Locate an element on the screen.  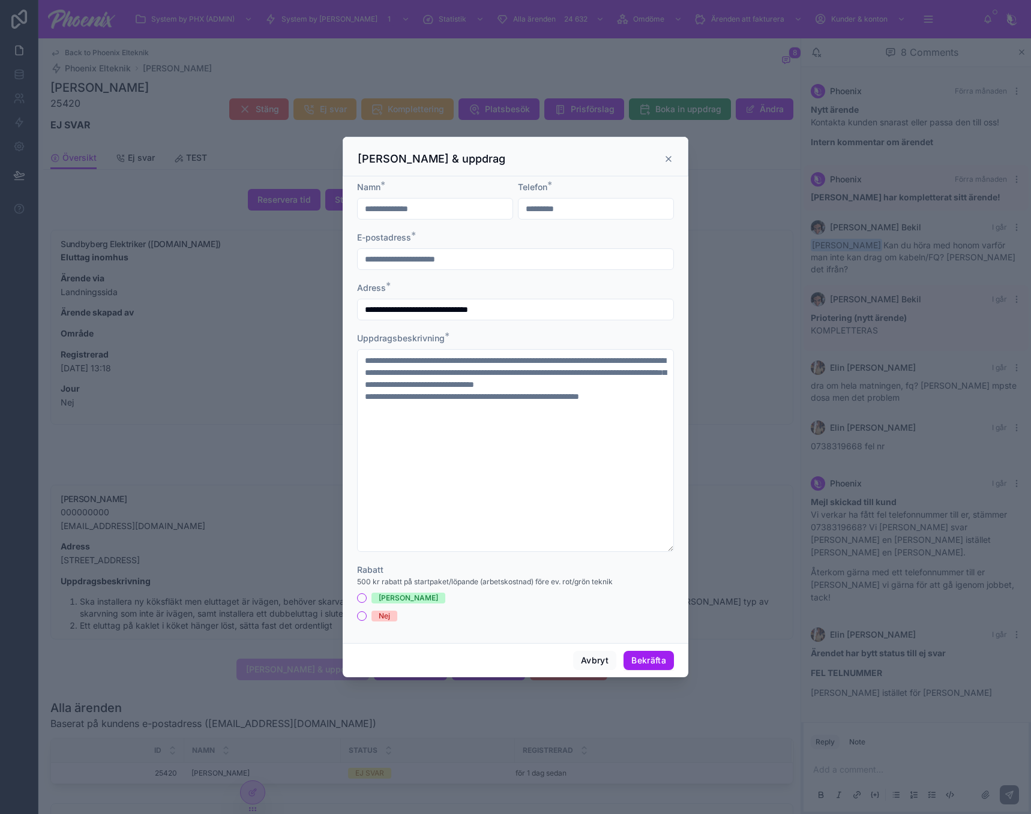
button: Bekräfta is located at coordinates (649, 661).